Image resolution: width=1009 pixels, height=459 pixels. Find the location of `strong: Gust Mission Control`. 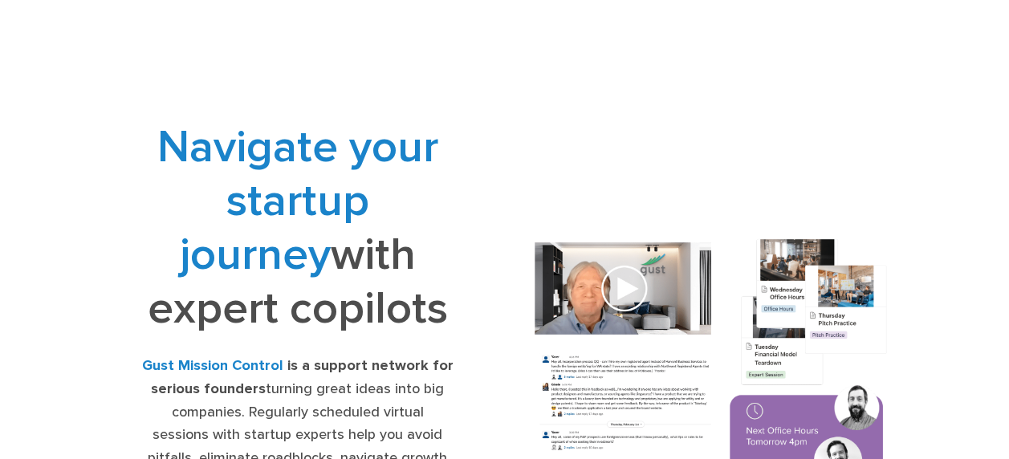

strong: Gust Mission Control is located at coordinates (213, 365).